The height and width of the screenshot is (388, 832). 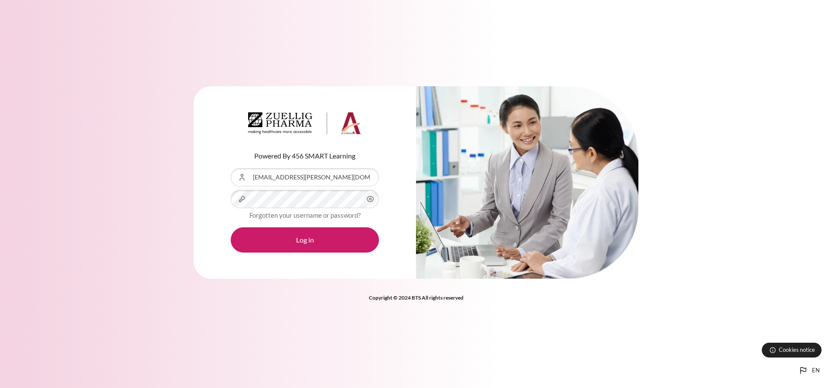 What do you see at coordinates (305, 240) in the screenshot?
I see `button: Log in` at bounding box center [305, 240].